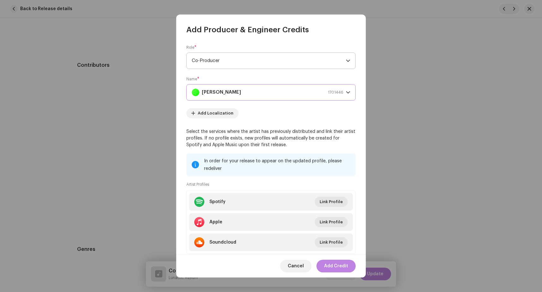 Image resolution: width=542 pixels, height=292 pixels. I want to click on span: Add Credit, so click(336, 266).